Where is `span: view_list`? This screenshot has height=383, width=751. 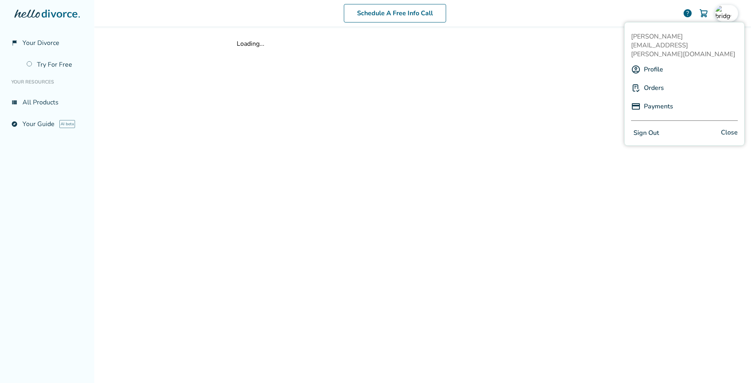 span: view_list is located at coordinates (14, 102).